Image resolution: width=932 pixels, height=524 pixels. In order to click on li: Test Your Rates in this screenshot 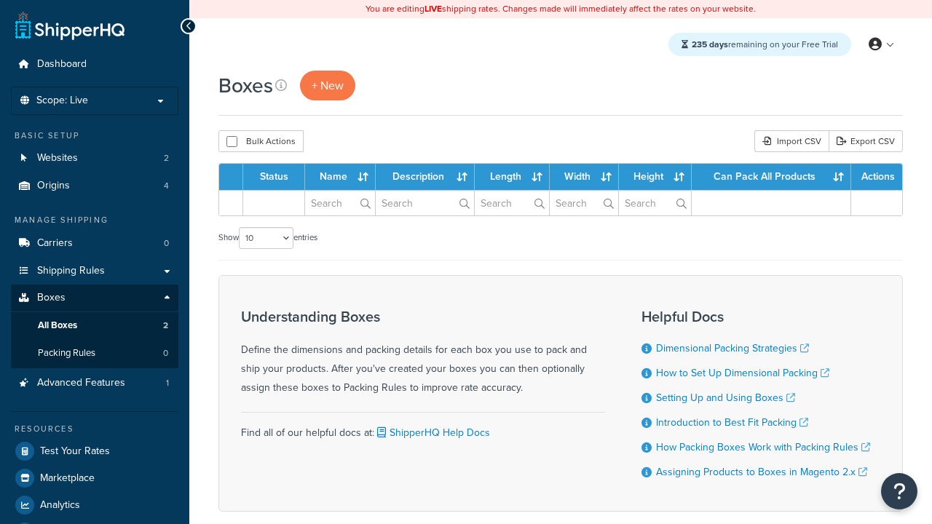, I will do `click(95, 451)`.